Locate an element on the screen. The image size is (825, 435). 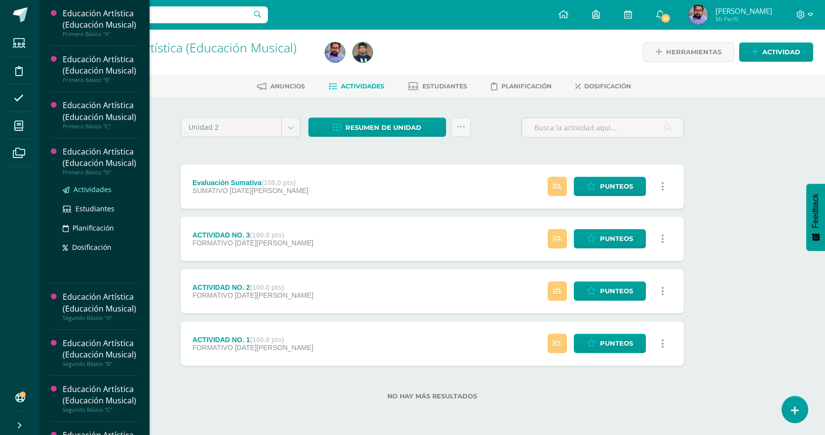
a: Educación Artística (Educación Musical)Primero Básico "C" is located at coordinates (100, 115).